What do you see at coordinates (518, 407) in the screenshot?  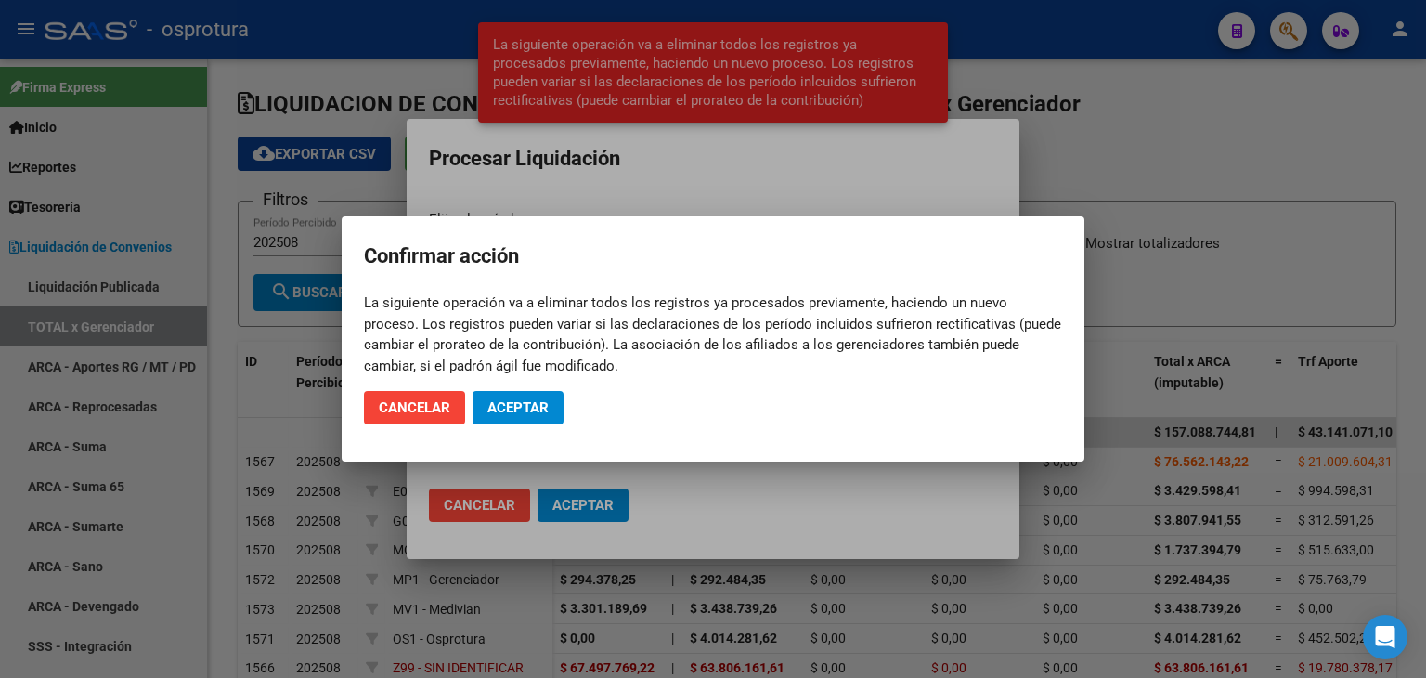 I see `button: Aceptar` at bounding box center [518, 407].